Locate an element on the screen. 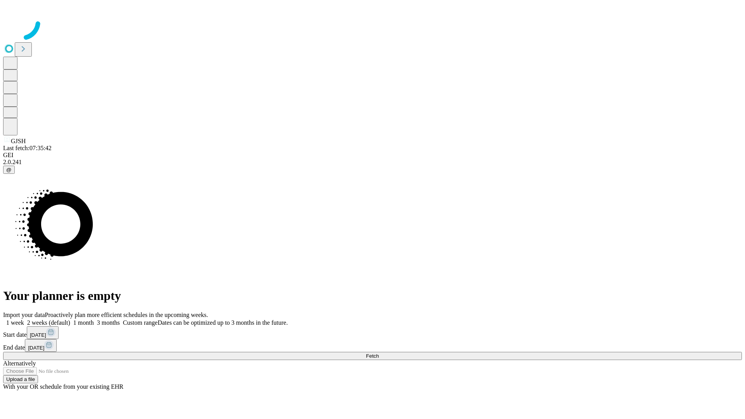 The image size is (745, 419). h1: Your planner is empty is located at coordinates (373, 296).